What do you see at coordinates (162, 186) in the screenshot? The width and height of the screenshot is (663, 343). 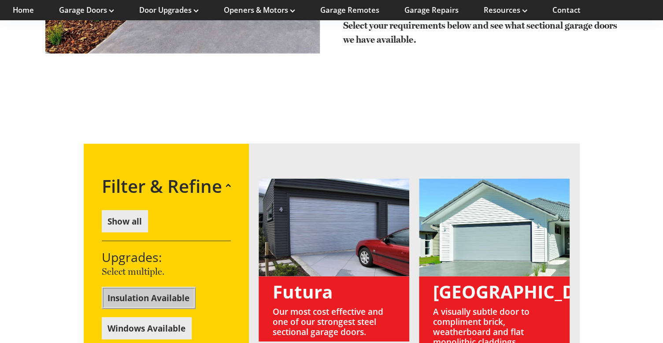 I see `h2: Filter & Refine` at bounding box center [162, 186].